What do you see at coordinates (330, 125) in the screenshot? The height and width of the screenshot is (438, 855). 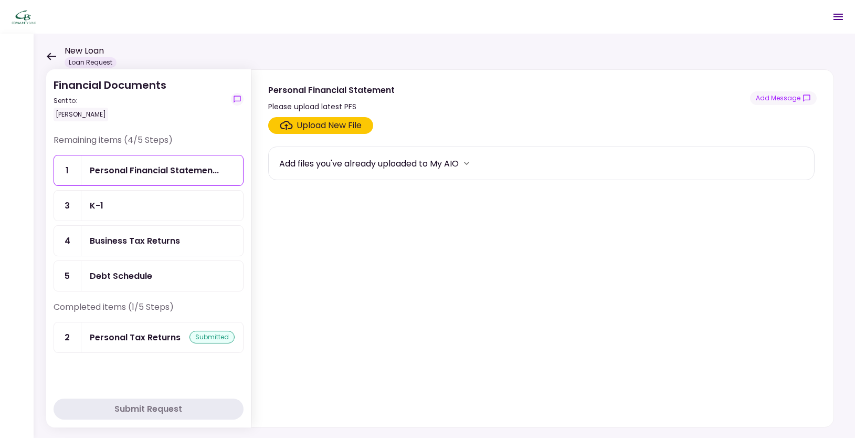 I see `div: Upload New File` at bounding box center [330, 125].